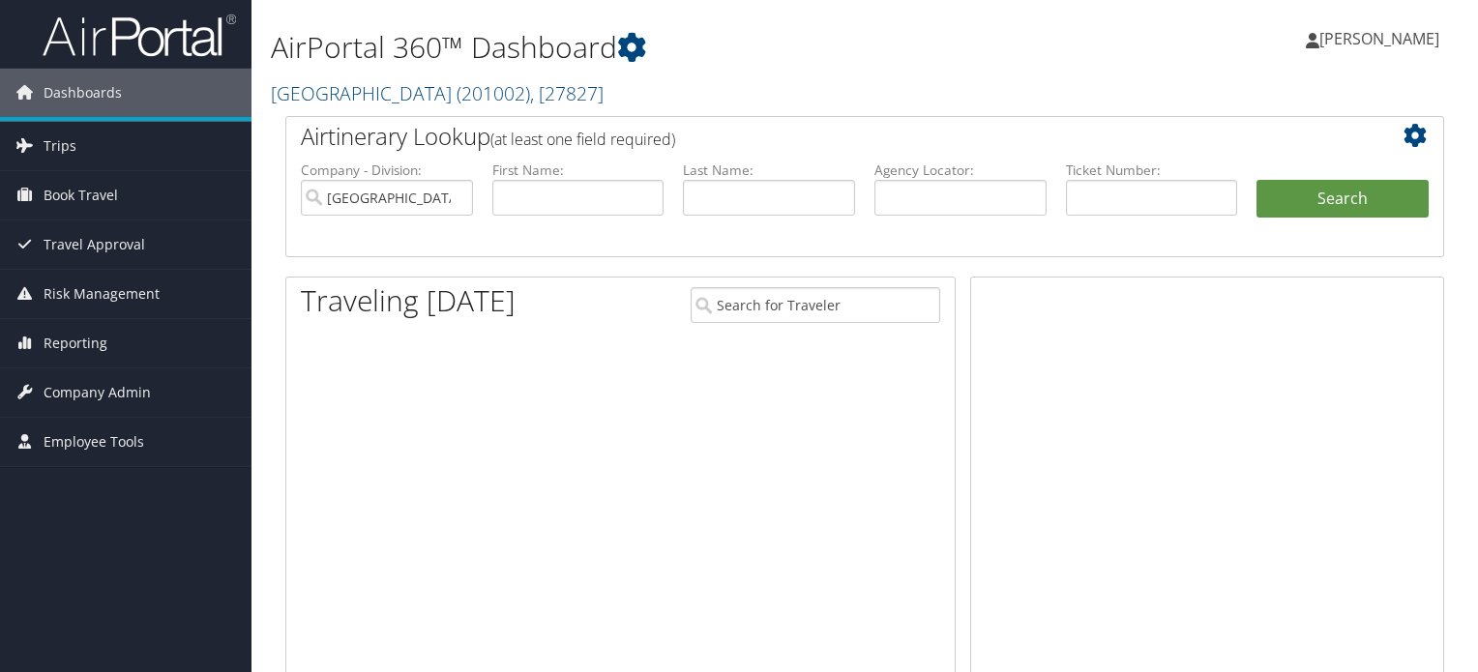 The width and height of the screenshot is (1478, 672). I want to click on label: Company - Division:, so click(387, 170).